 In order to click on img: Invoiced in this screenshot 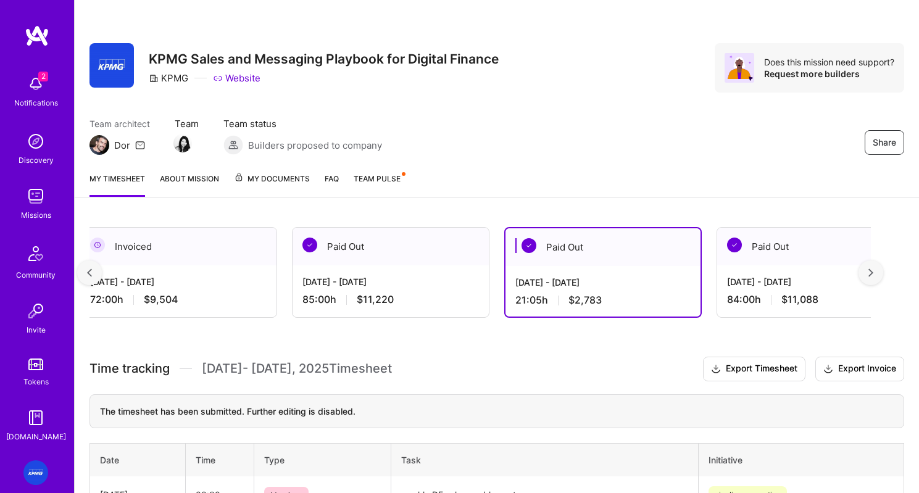, I will do `click(98, 245)`.